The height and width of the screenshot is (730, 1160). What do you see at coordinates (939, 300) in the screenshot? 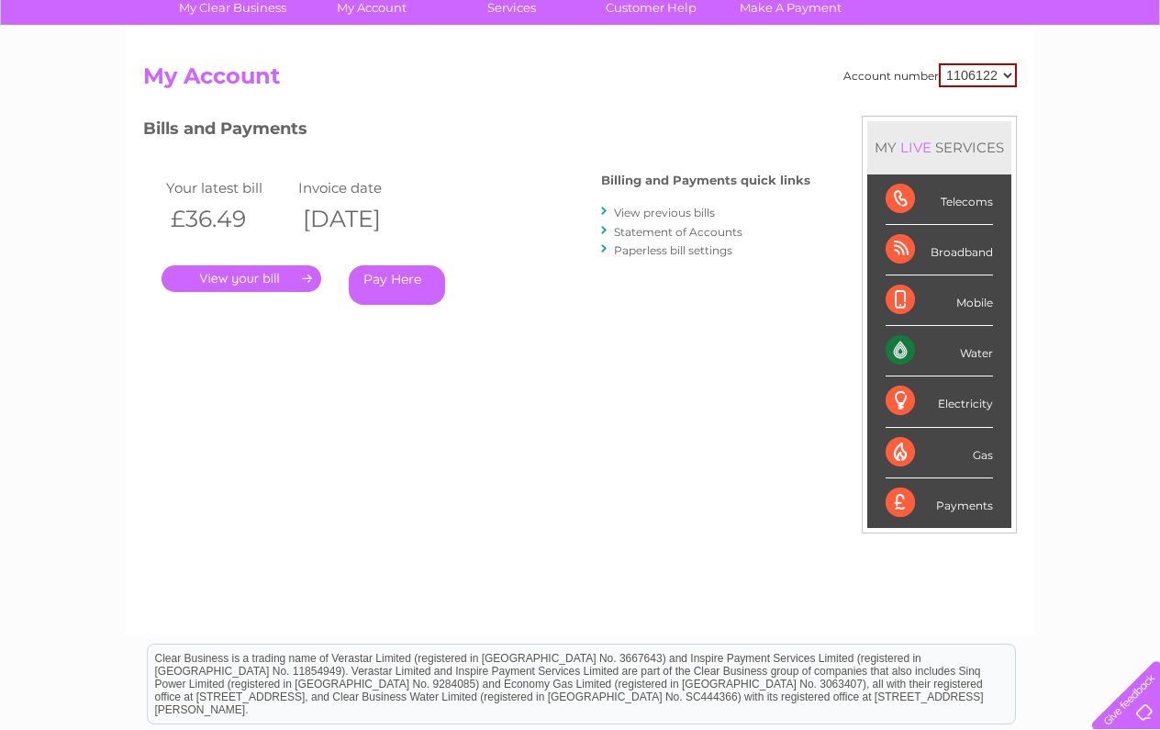
I see `div: Mobile` at bounding box center [939, 300].